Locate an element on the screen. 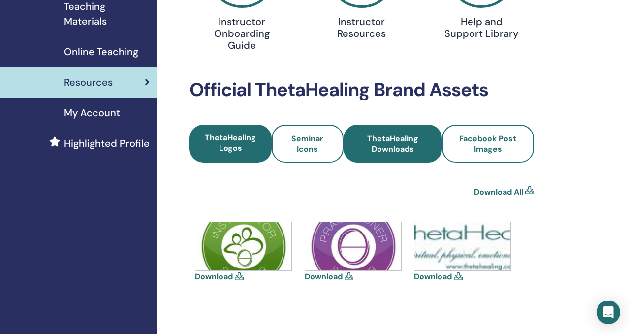 This screenshot has height=334, width=630. span: Highlighted Profile is located at coordinates (107, 143).